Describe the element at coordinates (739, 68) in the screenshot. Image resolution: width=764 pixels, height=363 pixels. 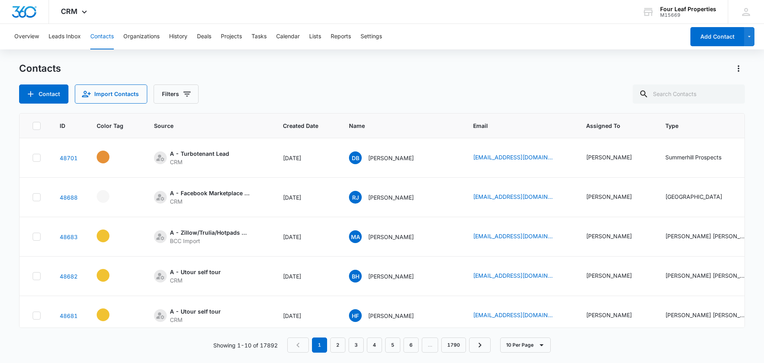
I see `button: Actions` at that location.